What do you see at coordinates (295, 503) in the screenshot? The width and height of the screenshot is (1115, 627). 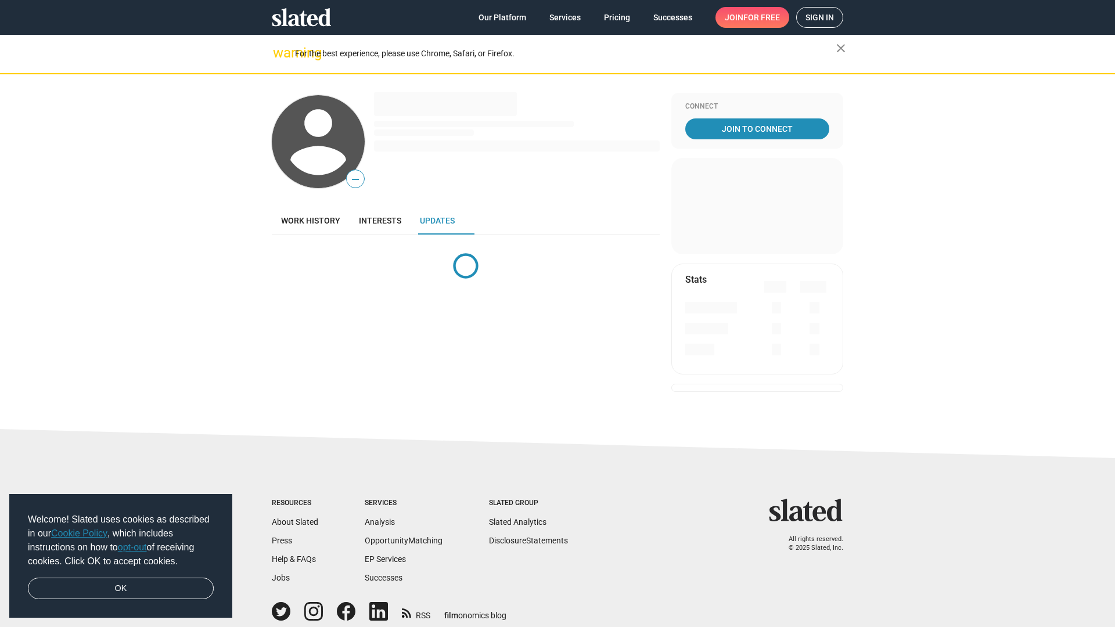 I see `div: Resources` at bounding box center [295, 503].